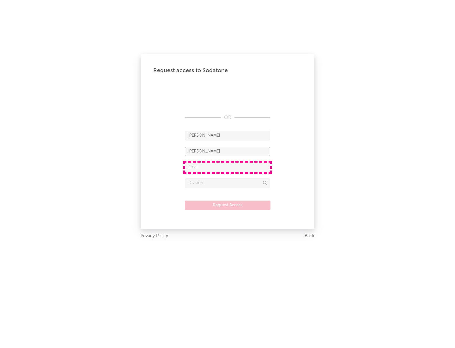 The image size is (455, 348). I want to click on div: OR, so click(228, 118).